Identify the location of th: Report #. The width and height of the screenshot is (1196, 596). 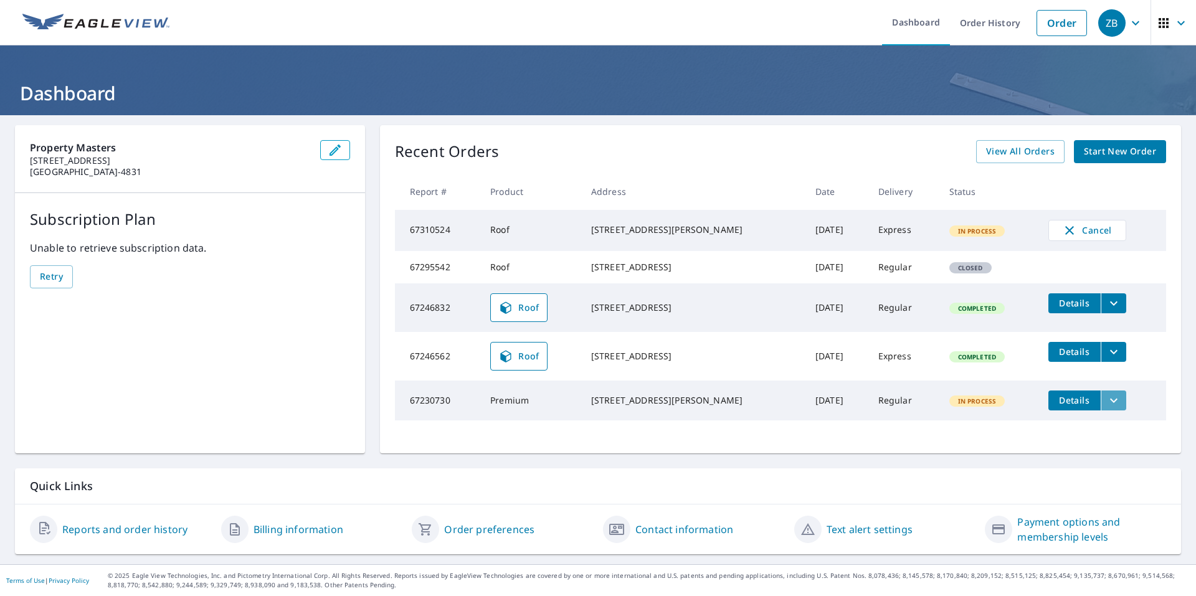
(438, 191).